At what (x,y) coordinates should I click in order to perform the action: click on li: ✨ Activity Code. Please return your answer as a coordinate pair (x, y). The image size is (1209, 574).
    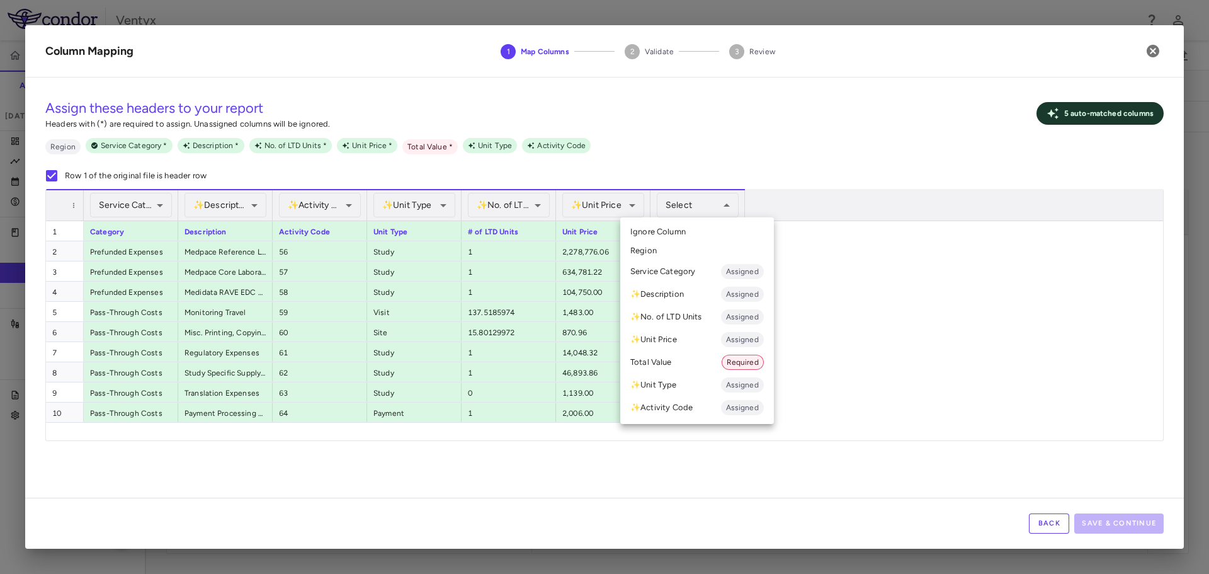
    Looking at the image, I should click on (697, 407).